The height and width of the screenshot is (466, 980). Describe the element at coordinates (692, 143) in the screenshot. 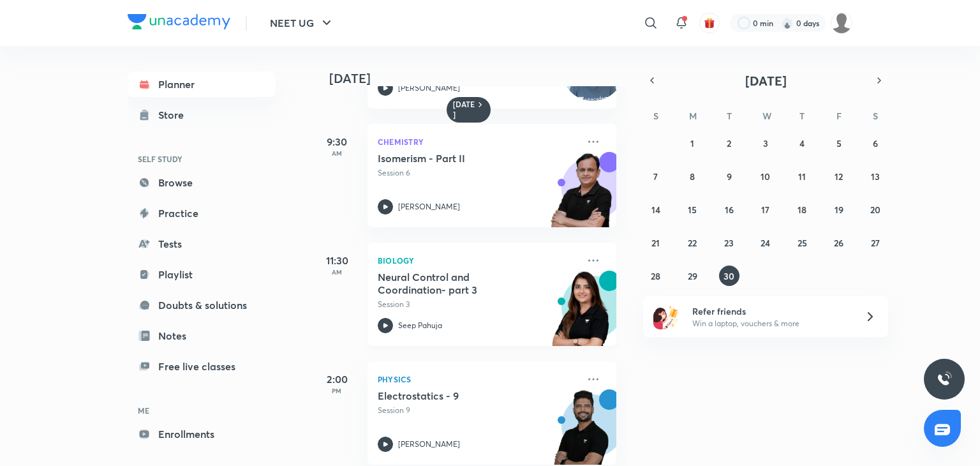

I see `button: September 1, 2025` at that location.